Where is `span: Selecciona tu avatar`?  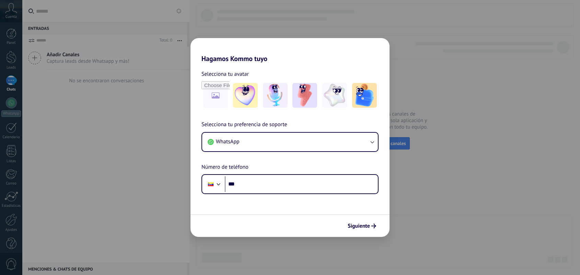
span: Selecciona tu avatar is located at coordinates (225, 74).